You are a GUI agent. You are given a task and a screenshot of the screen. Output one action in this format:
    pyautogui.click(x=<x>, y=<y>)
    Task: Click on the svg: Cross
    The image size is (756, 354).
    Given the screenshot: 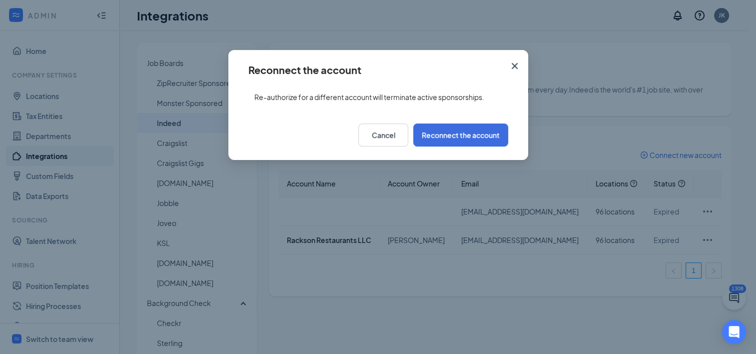 What is the action you would take?
    pyautogui.click(x=515, y=66)
    